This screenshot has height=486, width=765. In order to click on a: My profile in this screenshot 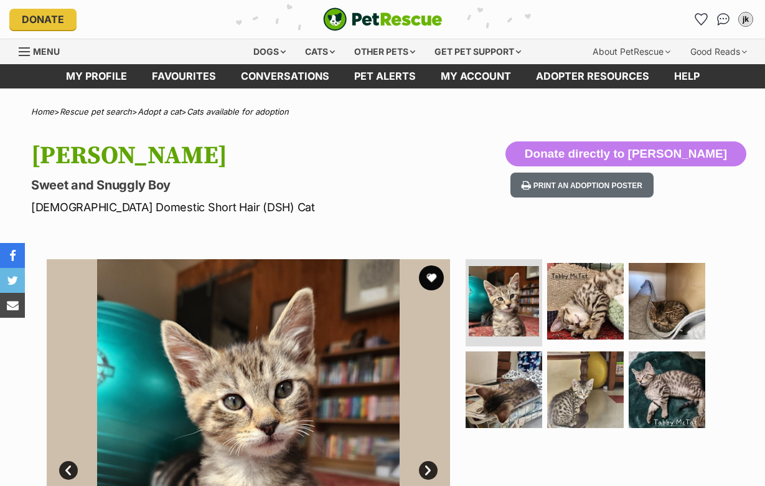, I will do `click(96, 76)`.